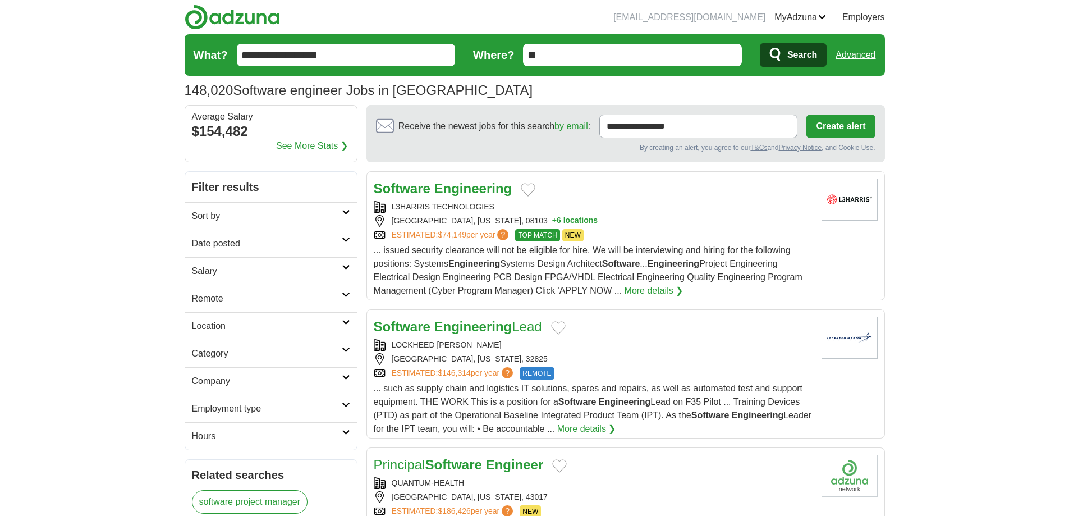  I want to click on h2: Remote, so click(266, 298).